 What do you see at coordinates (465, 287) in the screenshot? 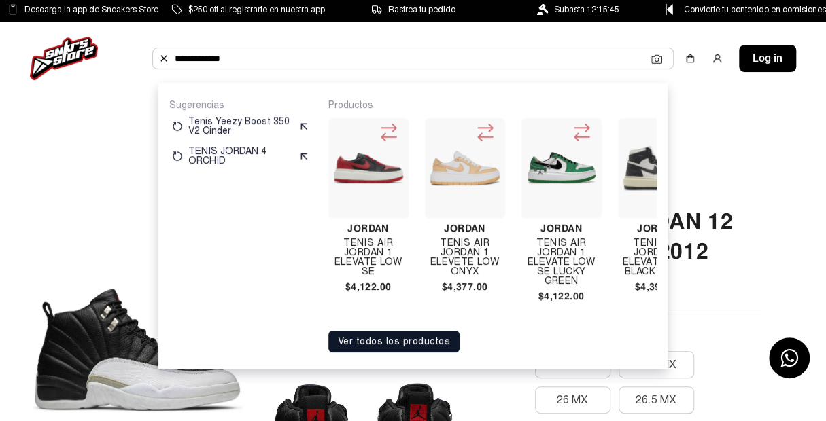
I see `h4: $4,377.00` at bounding box center [465, 287].